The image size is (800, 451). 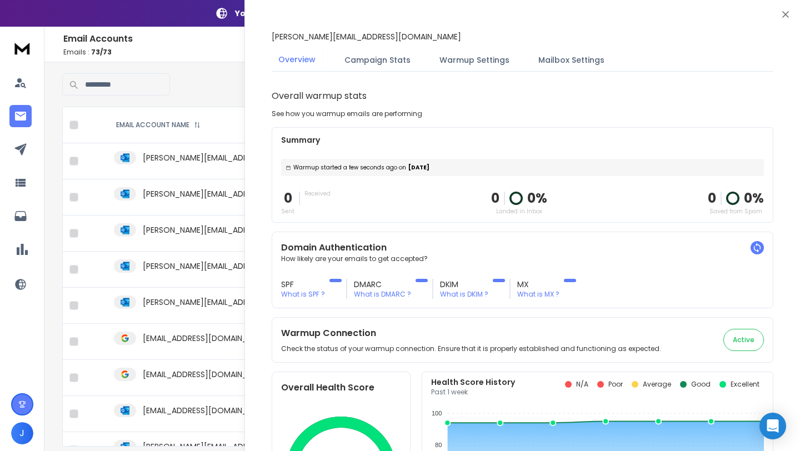 What do you see at coordinates (312, 13) in the screenshot?
I see `strong: Your warmest leads are on your site` at bounding box center [312, 13].